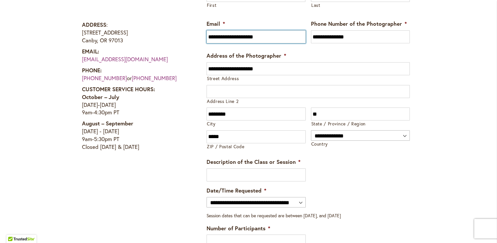 This screenshot has width=497, height=243. I want to click on strong: PHONE:, so click(92, 70).